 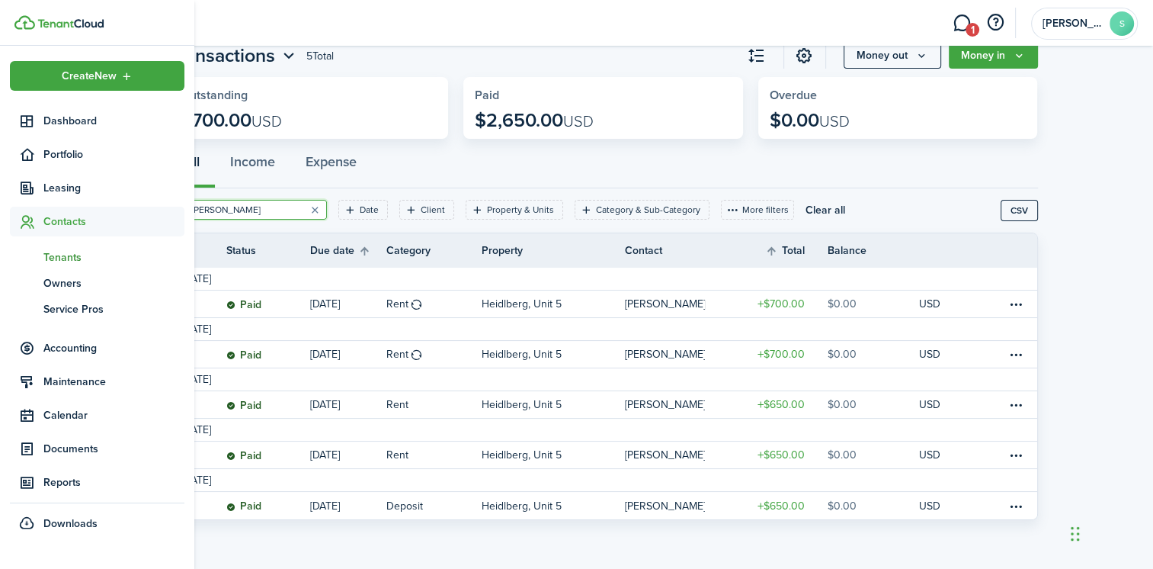 I want to click on button: Clear search, so click(x=316, y=210).